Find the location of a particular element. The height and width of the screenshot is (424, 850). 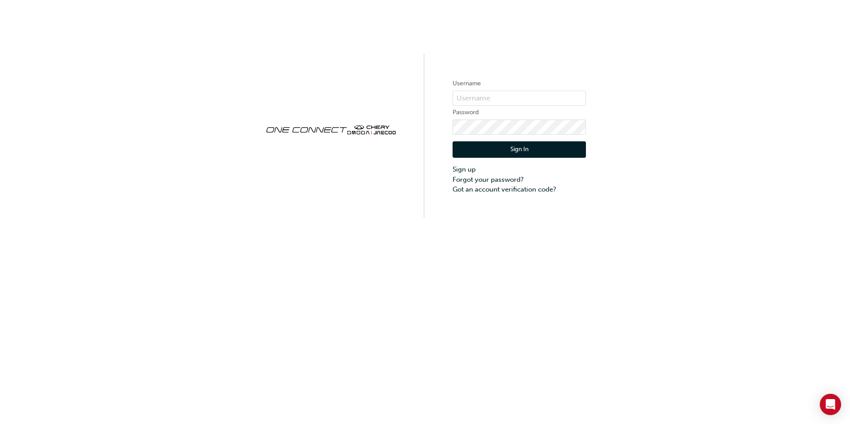

div: Open Intercom Messenger is located at coordinates (831, 405).